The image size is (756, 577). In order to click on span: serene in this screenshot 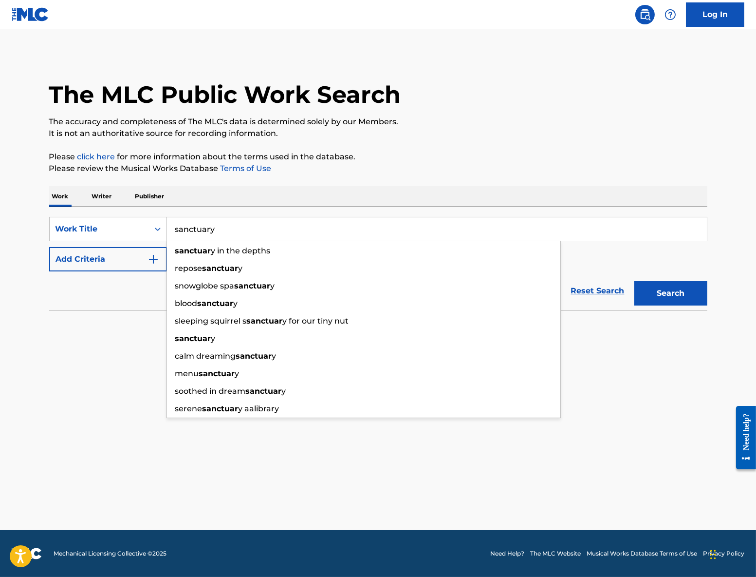, I will do `click(189, 408)`.